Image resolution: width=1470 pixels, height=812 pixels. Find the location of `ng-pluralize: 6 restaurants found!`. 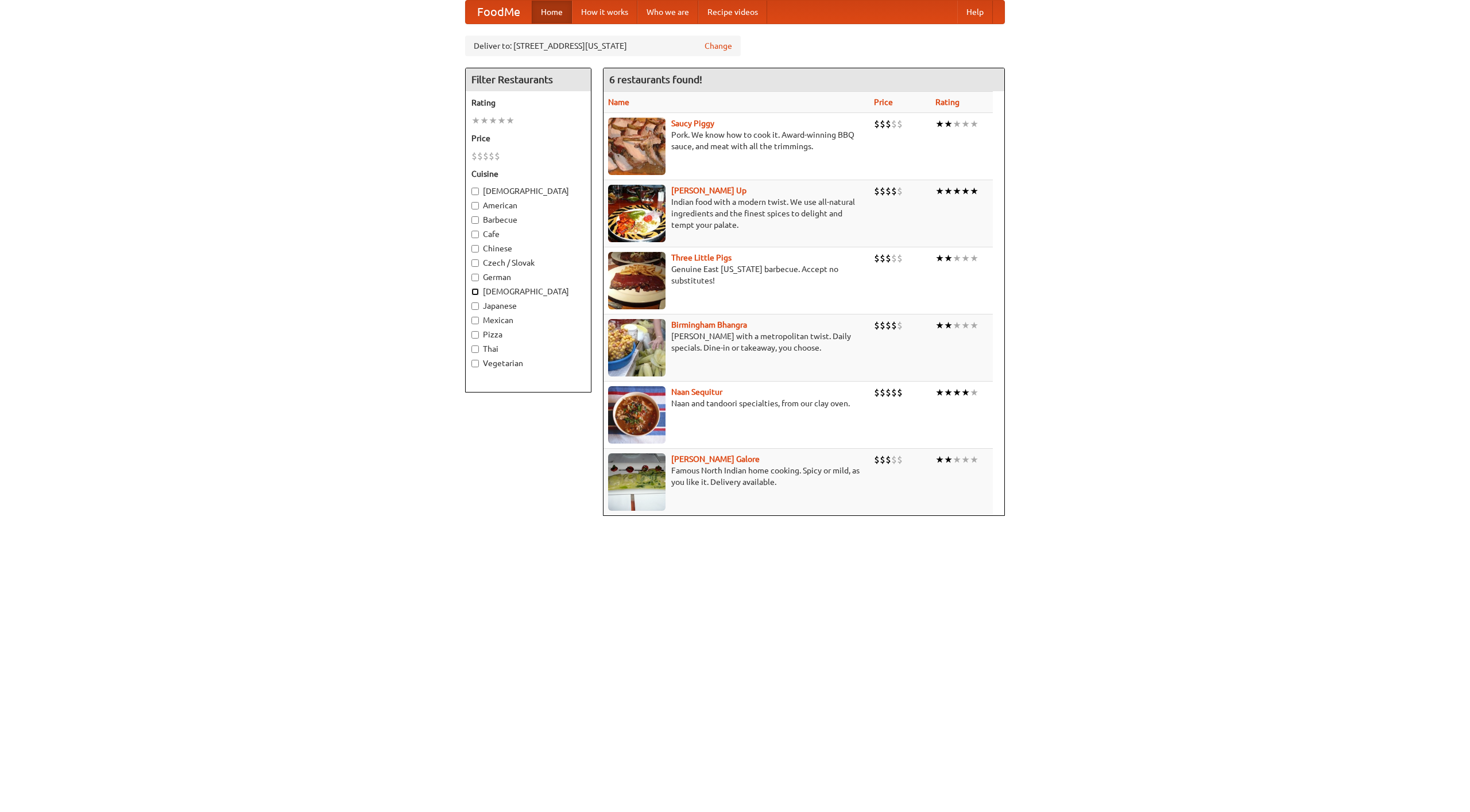

ng-pluralize: 6 restaurants found! is located at coordinates (656, 79).